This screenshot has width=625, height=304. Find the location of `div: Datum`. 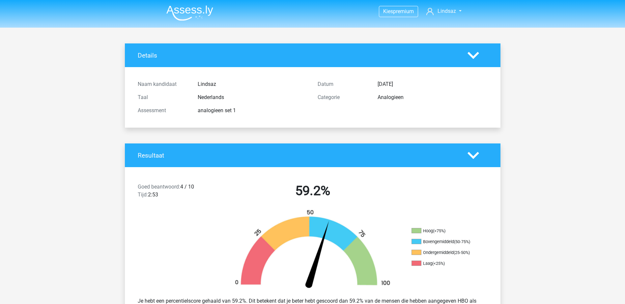

div: Datum is located at coordinates (342, 84).